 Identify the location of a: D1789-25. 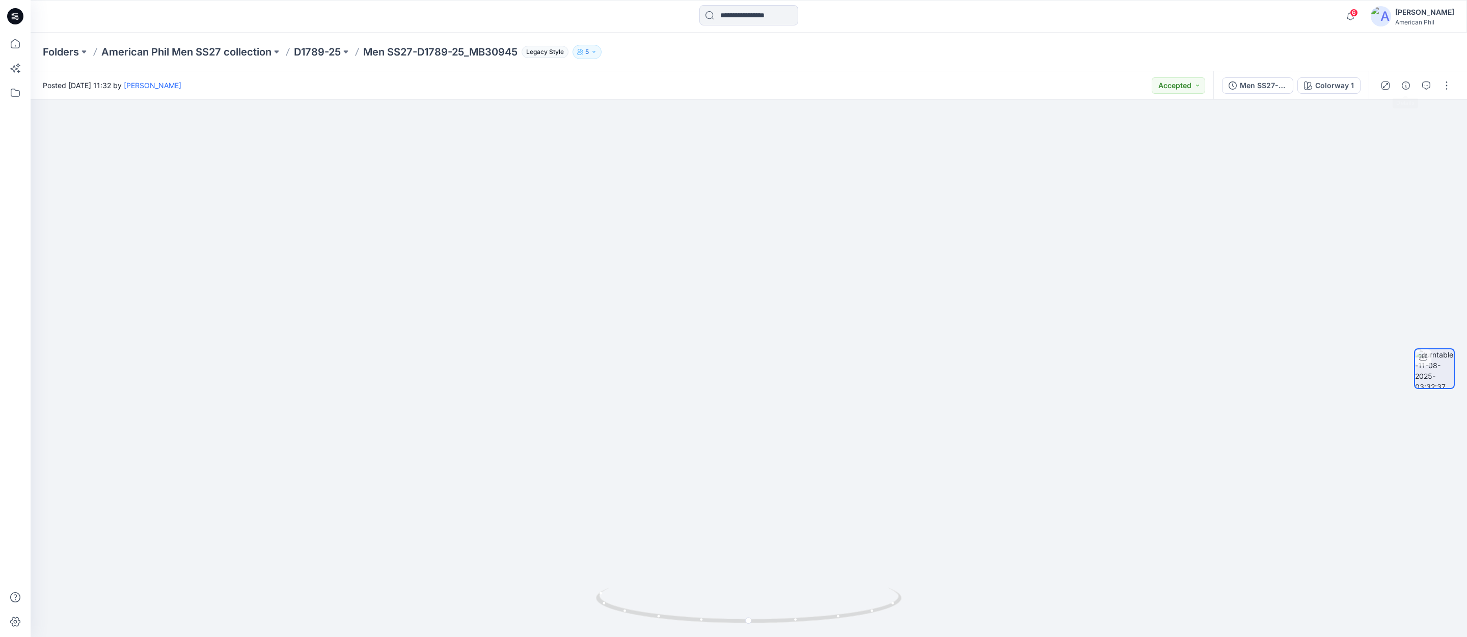
(317, 52).